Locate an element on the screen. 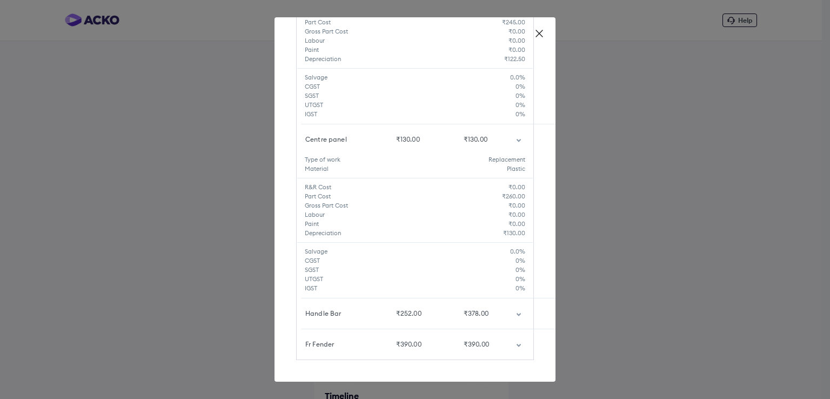 The image size is (830, 399). h5: Type of work is located at coordinates (396, 159).